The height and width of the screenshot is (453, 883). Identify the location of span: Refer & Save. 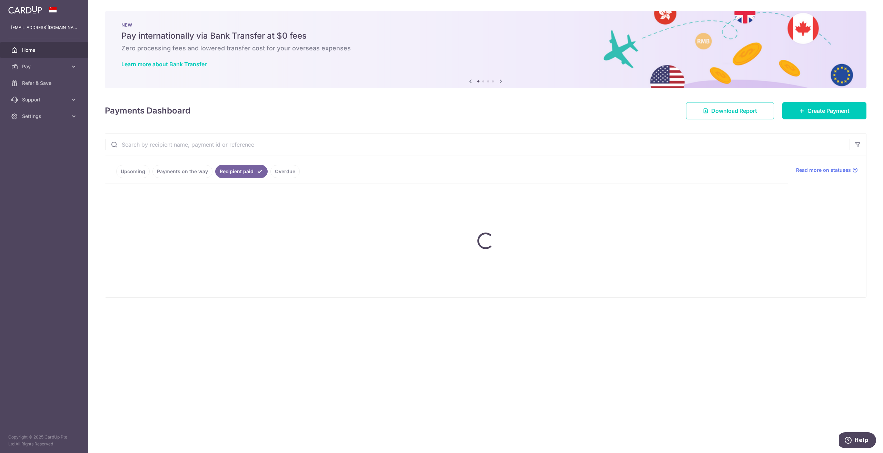
(45, 83).